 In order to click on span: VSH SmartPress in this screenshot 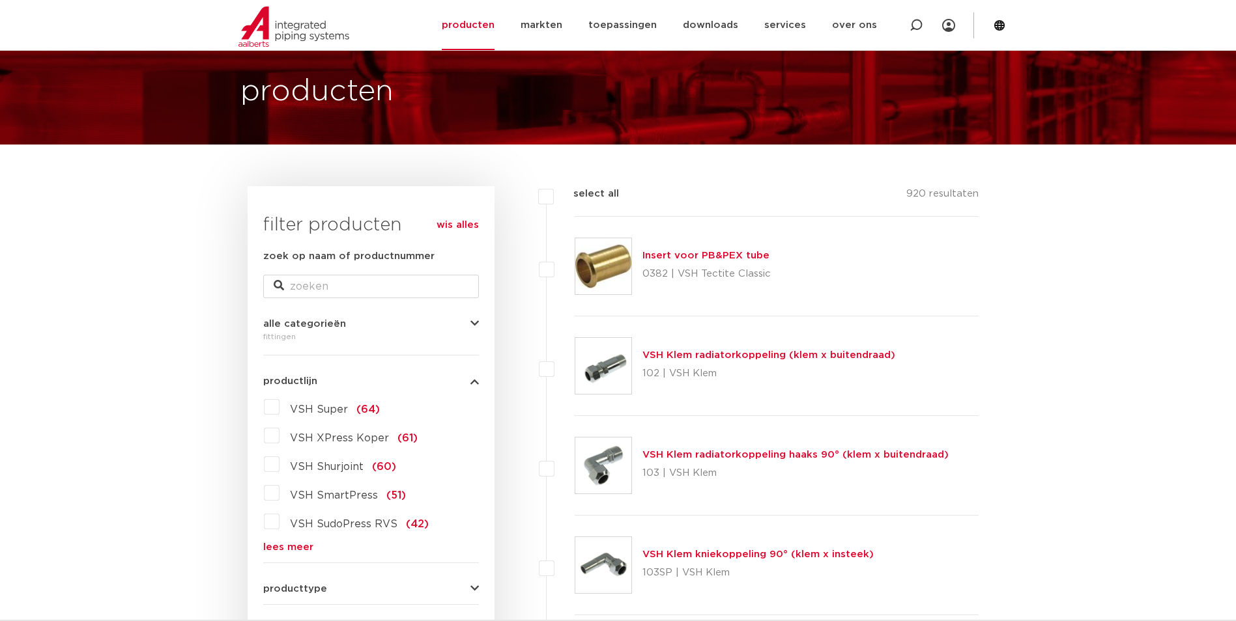, I will do `click(333, 496)`.